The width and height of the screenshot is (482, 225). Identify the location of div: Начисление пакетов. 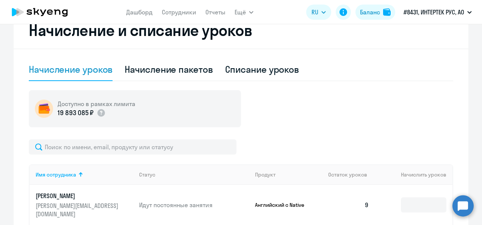
(168, 69).